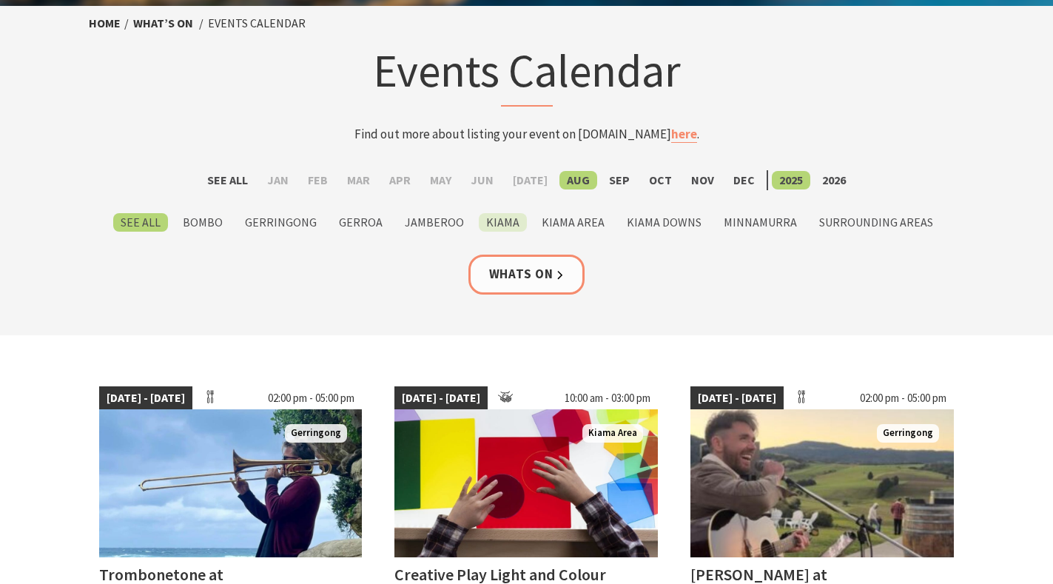 This screenshot has height=584, width=1053. I want to click on span: 10:00 am - 03:00 pm, so click(608, 398).